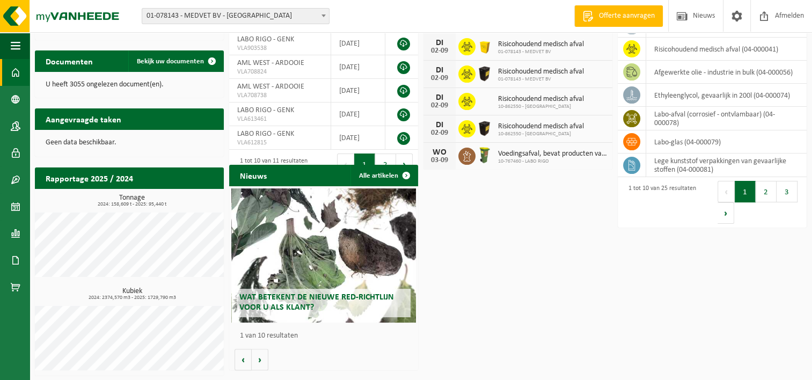  What do you see at coordinates (280, 96) in the screenshot?
I see `span: VLA708738` at bounding box center [280, 96].